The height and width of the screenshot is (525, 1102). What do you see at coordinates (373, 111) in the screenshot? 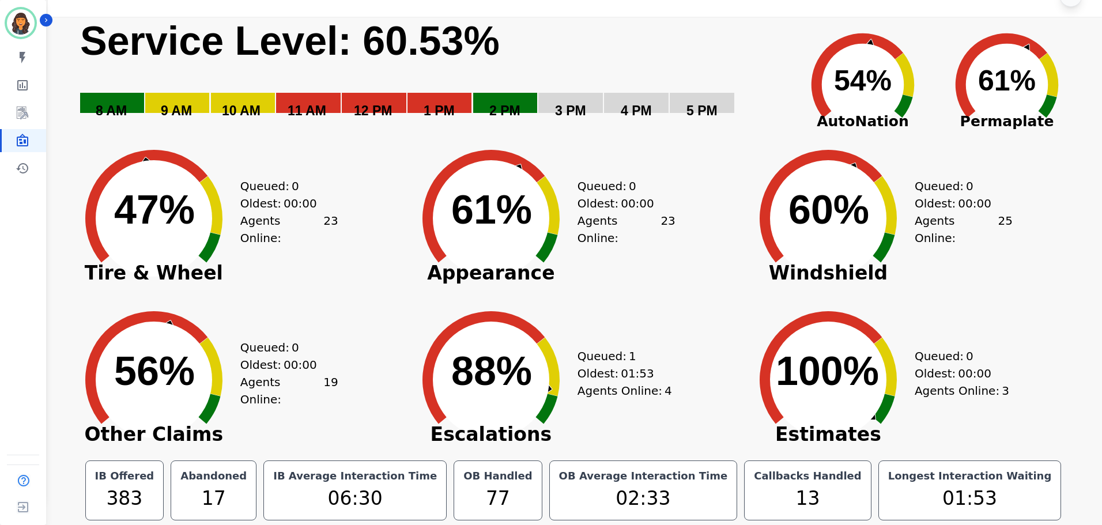
I see `text: 12 PM` at bounding box center [373, 111].